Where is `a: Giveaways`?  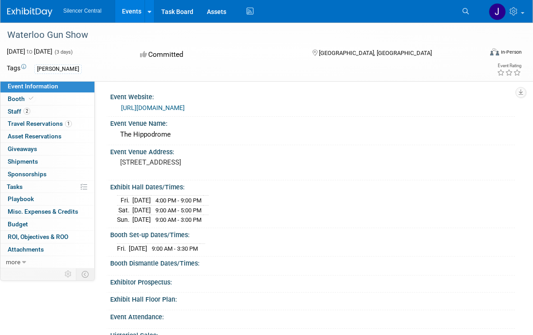
a: Giveaways is located at coordinates (47, 149).